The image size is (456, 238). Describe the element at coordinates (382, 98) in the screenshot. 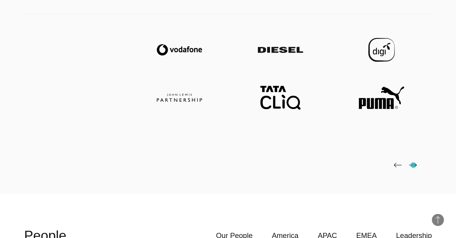

I see `img: Puma` at that location.